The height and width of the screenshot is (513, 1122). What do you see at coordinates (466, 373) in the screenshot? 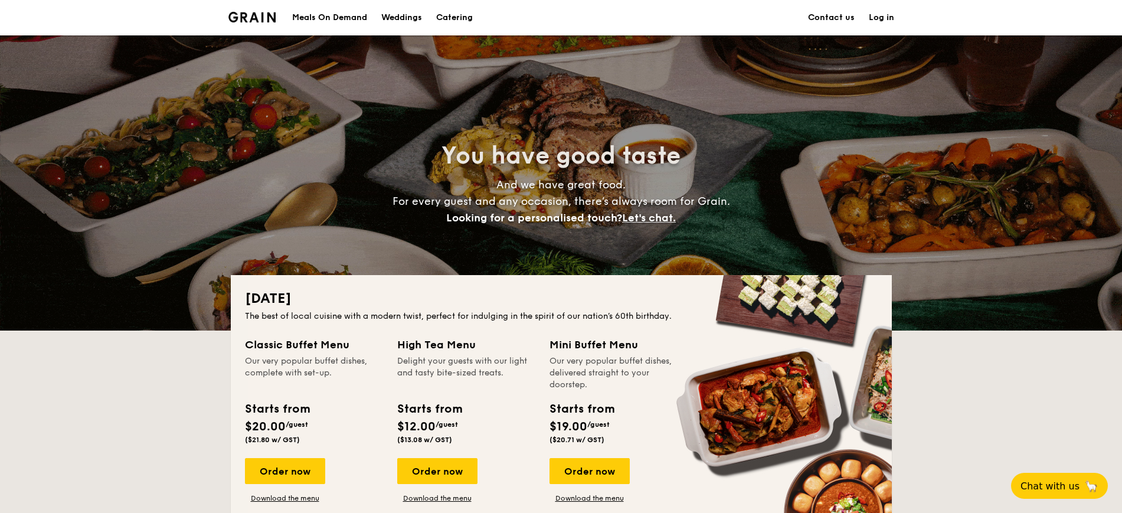
I see `div: Delight your guests with our light and tasty bite-sized treats.` at bounding box center [466, 373].